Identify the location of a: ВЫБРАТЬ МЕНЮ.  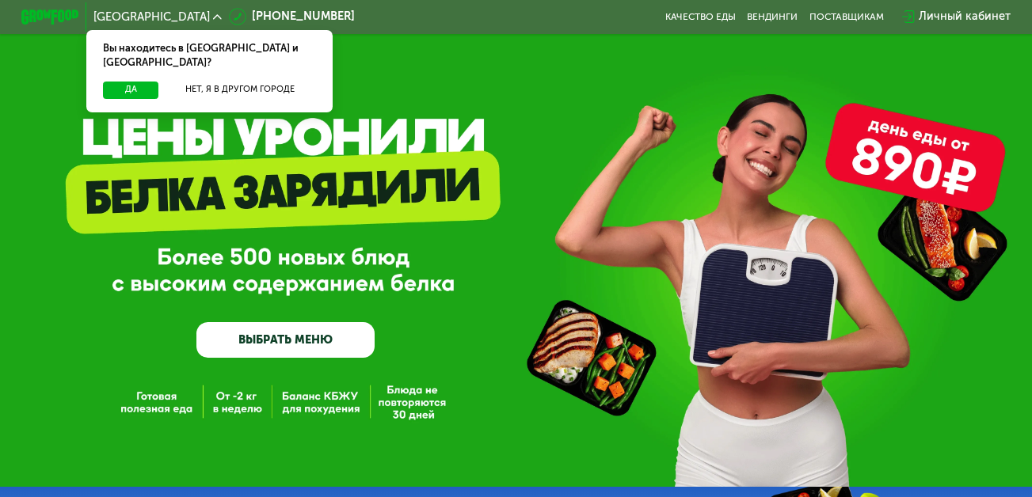
(285, 340).